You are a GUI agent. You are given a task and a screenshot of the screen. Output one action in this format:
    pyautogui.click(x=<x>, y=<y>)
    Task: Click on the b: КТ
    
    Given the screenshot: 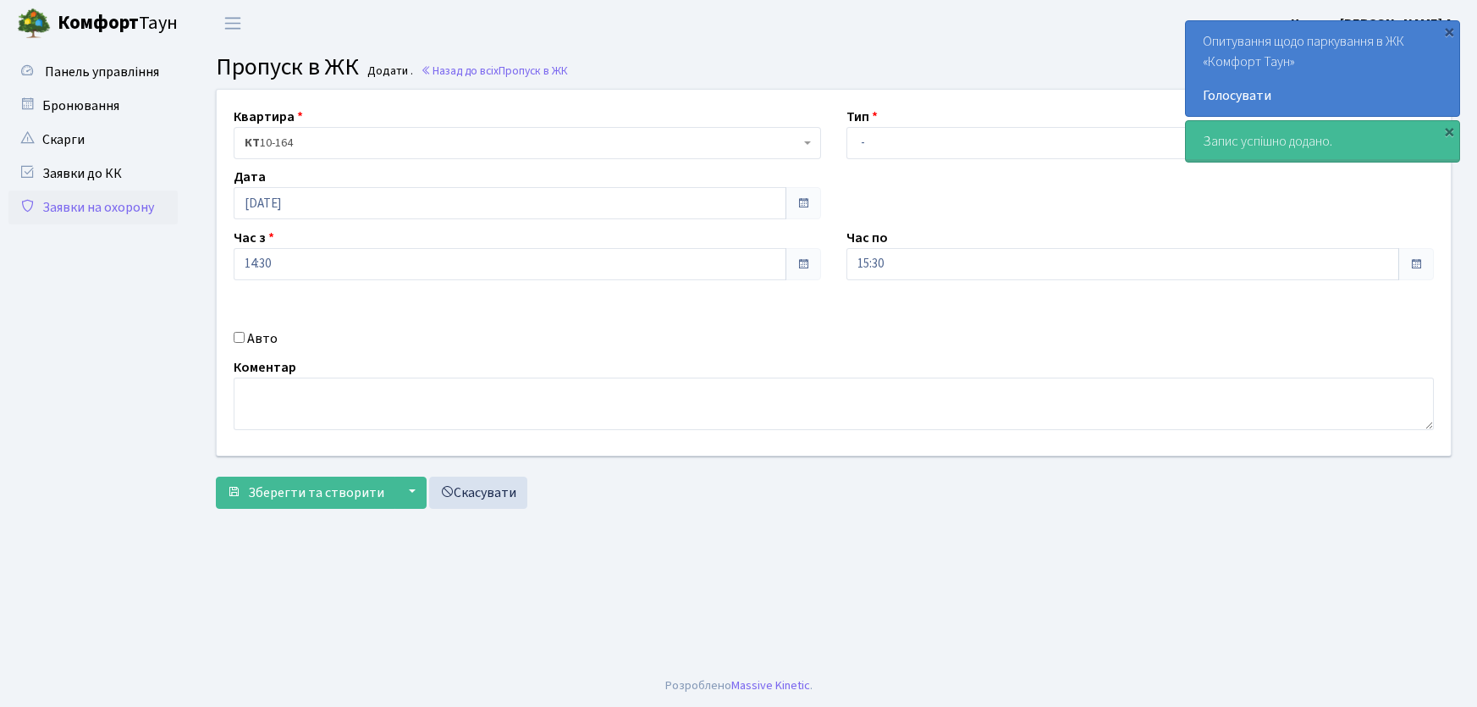 What is the action you would take?
    pyautogui.click(x=252, y=143)
    